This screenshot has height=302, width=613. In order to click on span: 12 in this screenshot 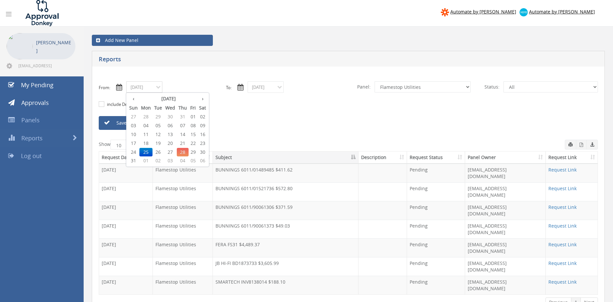, I will do `click(158, 134)`.